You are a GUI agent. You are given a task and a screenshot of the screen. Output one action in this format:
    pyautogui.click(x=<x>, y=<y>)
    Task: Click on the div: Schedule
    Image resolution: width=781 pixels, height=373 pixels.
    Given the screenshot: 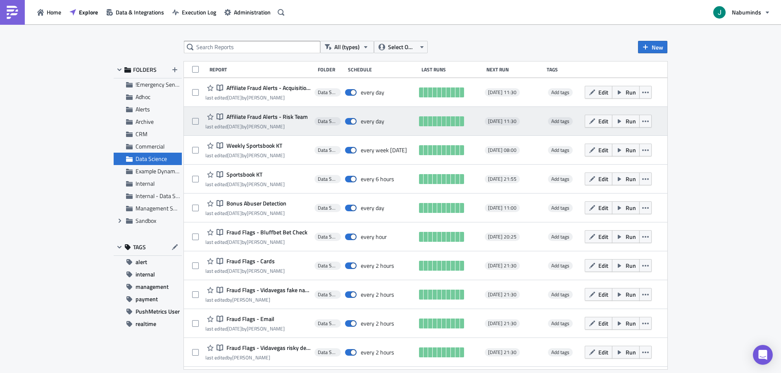 What is the action you would take?
    pyautogui.click(x=383, y=69)
    